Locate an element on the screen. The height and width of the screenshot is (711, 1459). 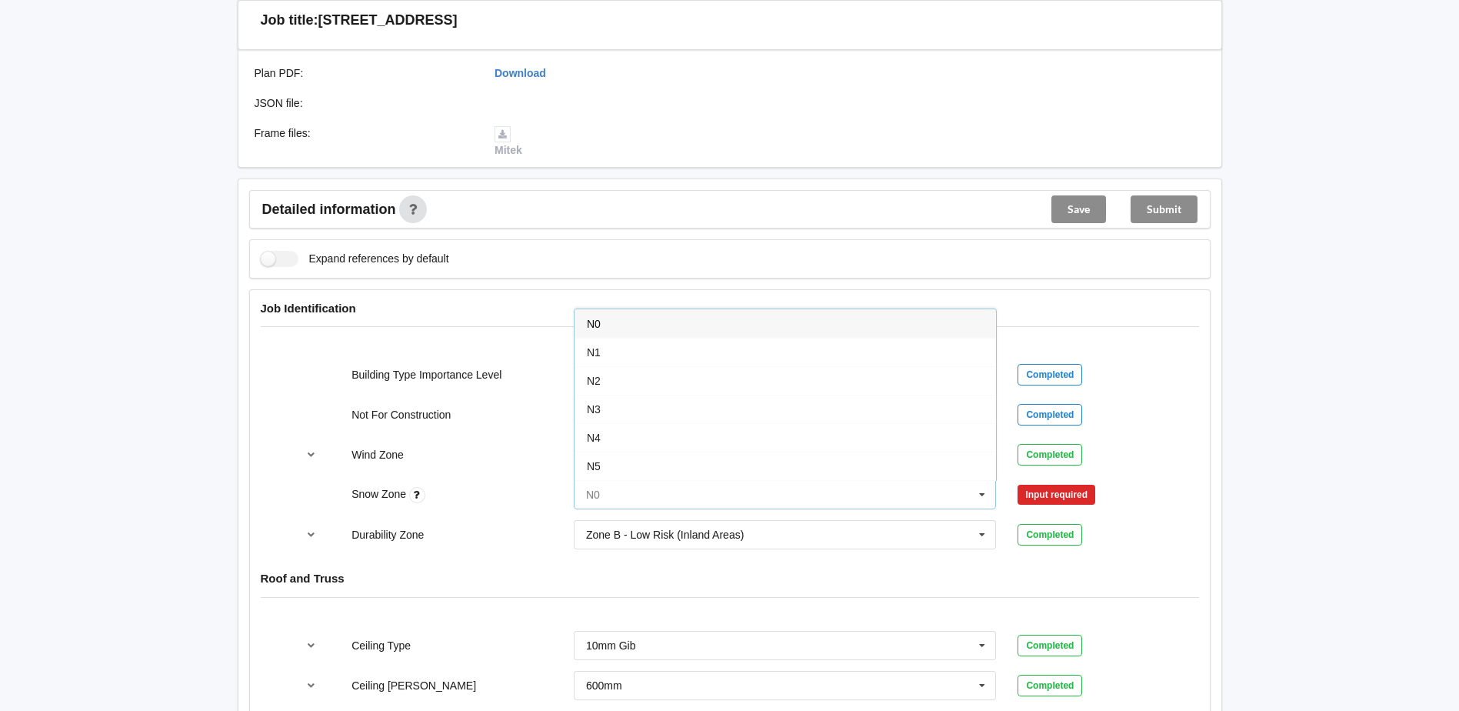
span: Detailed information is located at coordinates (329, 209).